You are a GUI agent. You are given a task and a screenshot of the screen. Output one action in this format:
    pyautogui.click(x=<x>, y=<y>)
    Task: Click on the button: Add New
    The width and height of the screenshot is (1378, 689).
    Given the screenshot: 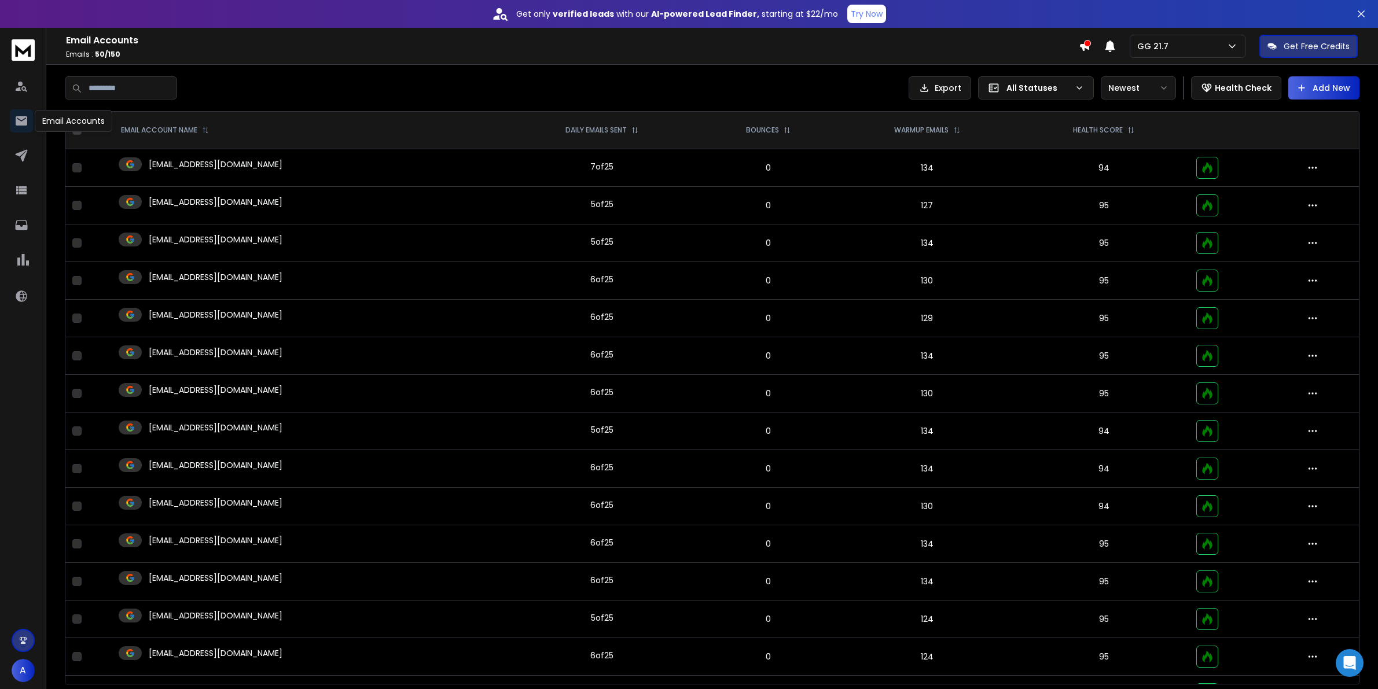 What is the action you would take?
    pyautogui.click(x=1323, y=88)
    